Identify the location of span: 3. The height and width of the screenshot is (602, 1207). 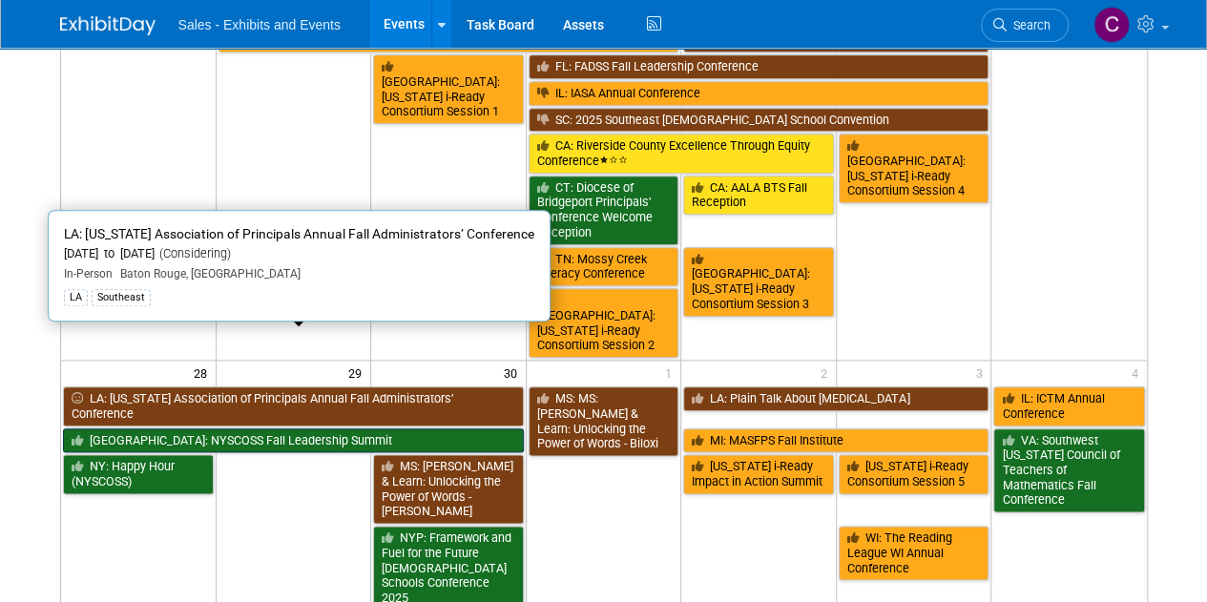
(982, 372).